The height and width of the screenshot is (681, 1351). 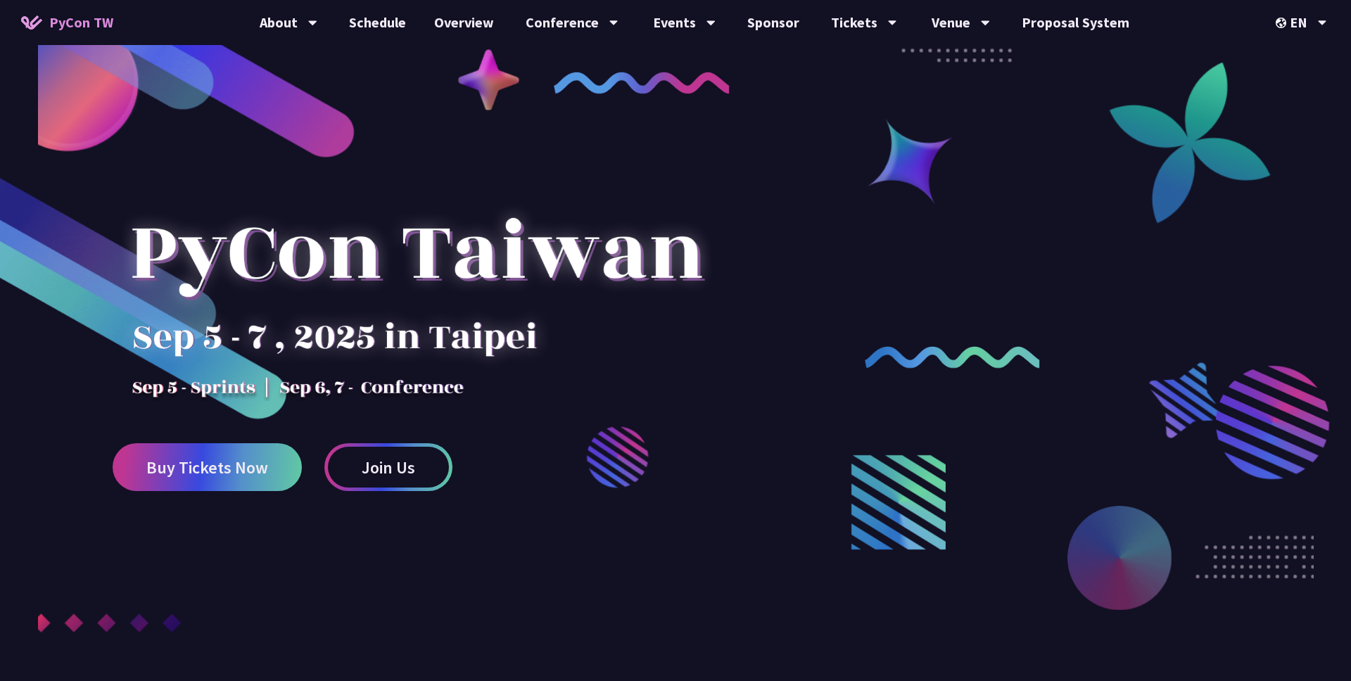 I want to click on img: curly-1.ebdbada.png, so click(x=642, y=82).